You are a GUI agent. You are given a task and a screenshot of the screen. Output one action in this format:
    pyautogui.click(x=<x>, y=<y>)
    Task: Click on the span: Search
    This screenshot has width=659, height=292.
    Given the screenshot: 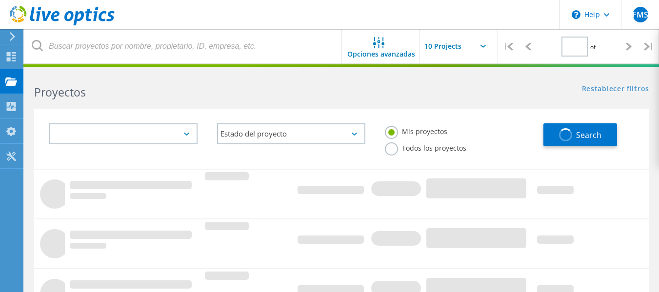 What is the action you would take?
    pyautogui.click(x=588, y=135)
    